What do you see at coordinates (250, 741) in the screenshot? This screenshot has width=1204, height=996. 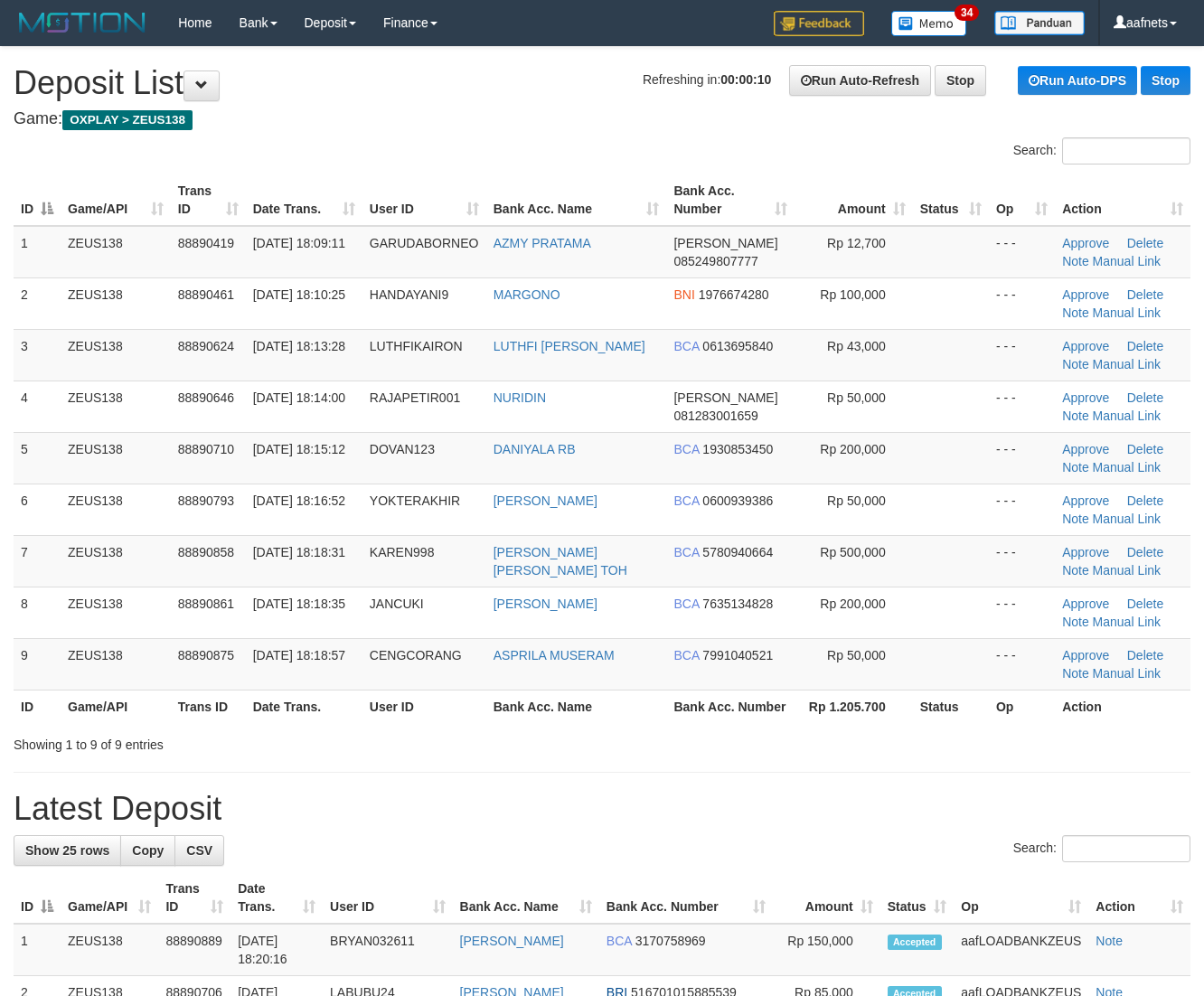 I see `div: Showing 1 to 9 of 9 entries` at bounding box center [250, 741].